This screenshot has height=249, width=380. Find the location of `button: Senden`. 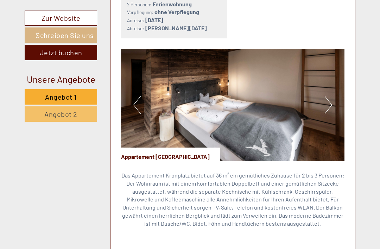

button: Senden is located at coordinates (201, 190).